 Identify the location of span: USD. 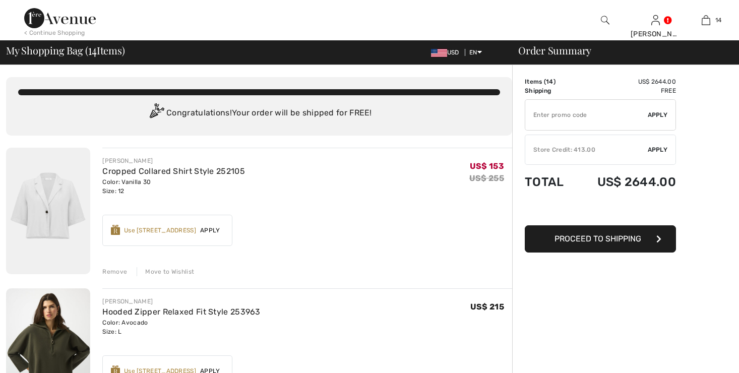
(447, 52).